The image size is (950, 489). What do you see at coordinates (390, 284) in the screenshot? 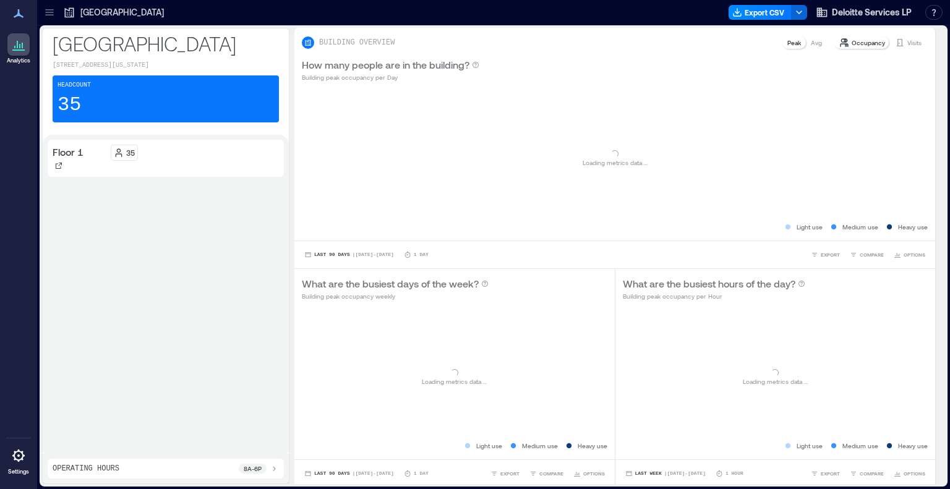
I see `p: What are the busiest days of the week?` at bounding box center [390, 284].